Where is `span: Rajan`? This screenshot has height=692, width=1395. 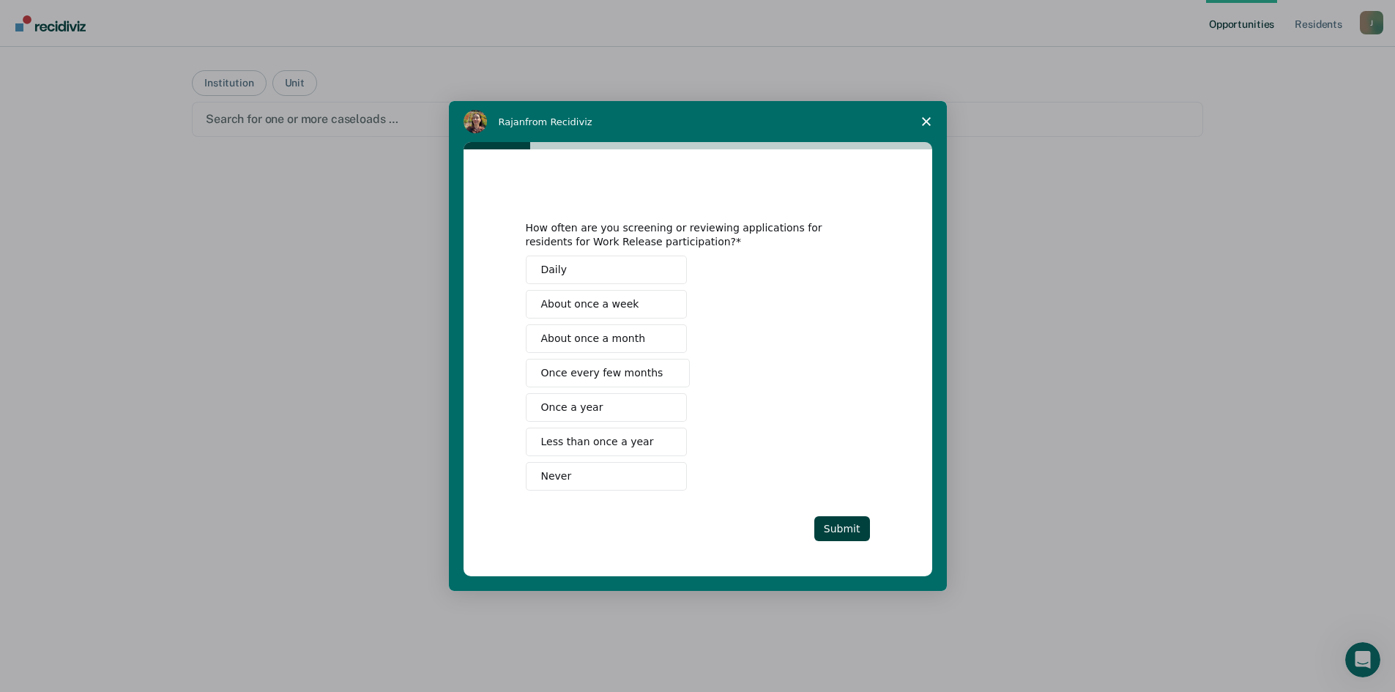 span: Rajan is located at coordinates (512, 122).